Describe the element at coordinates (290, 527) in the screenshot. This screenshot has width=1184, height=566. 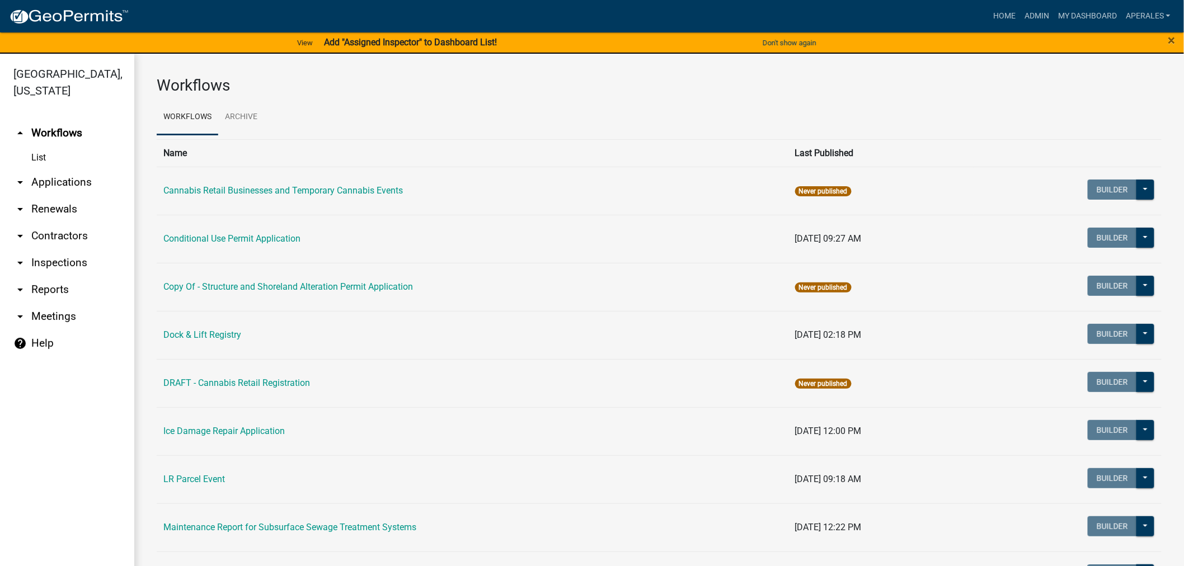
I see `a: Maintenance Report for Subsurface Sewage Treatment Systems` at that location.